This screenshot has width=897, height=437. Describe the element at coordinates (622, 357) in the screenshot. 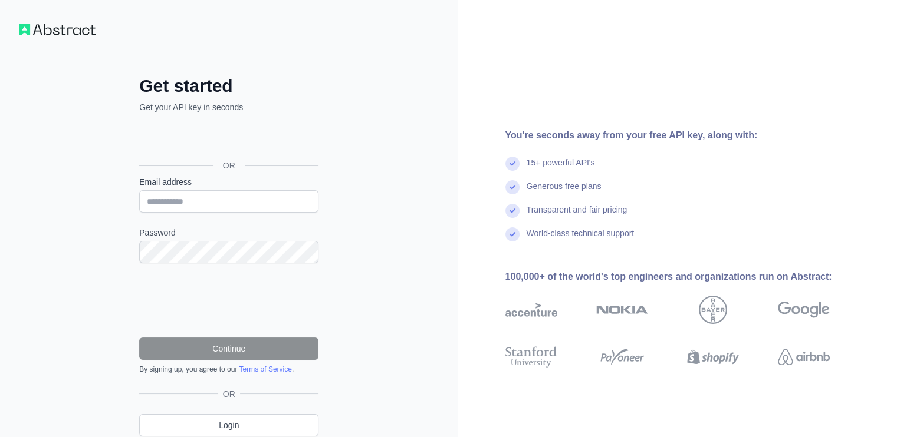

I see `img: payoneer` at that location.